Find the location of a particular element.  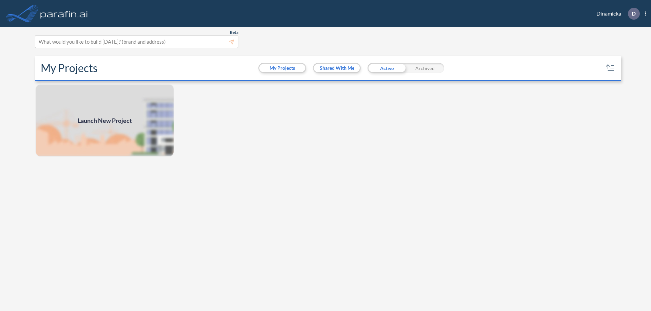

span: Beta is located at coordinates (234, 33).